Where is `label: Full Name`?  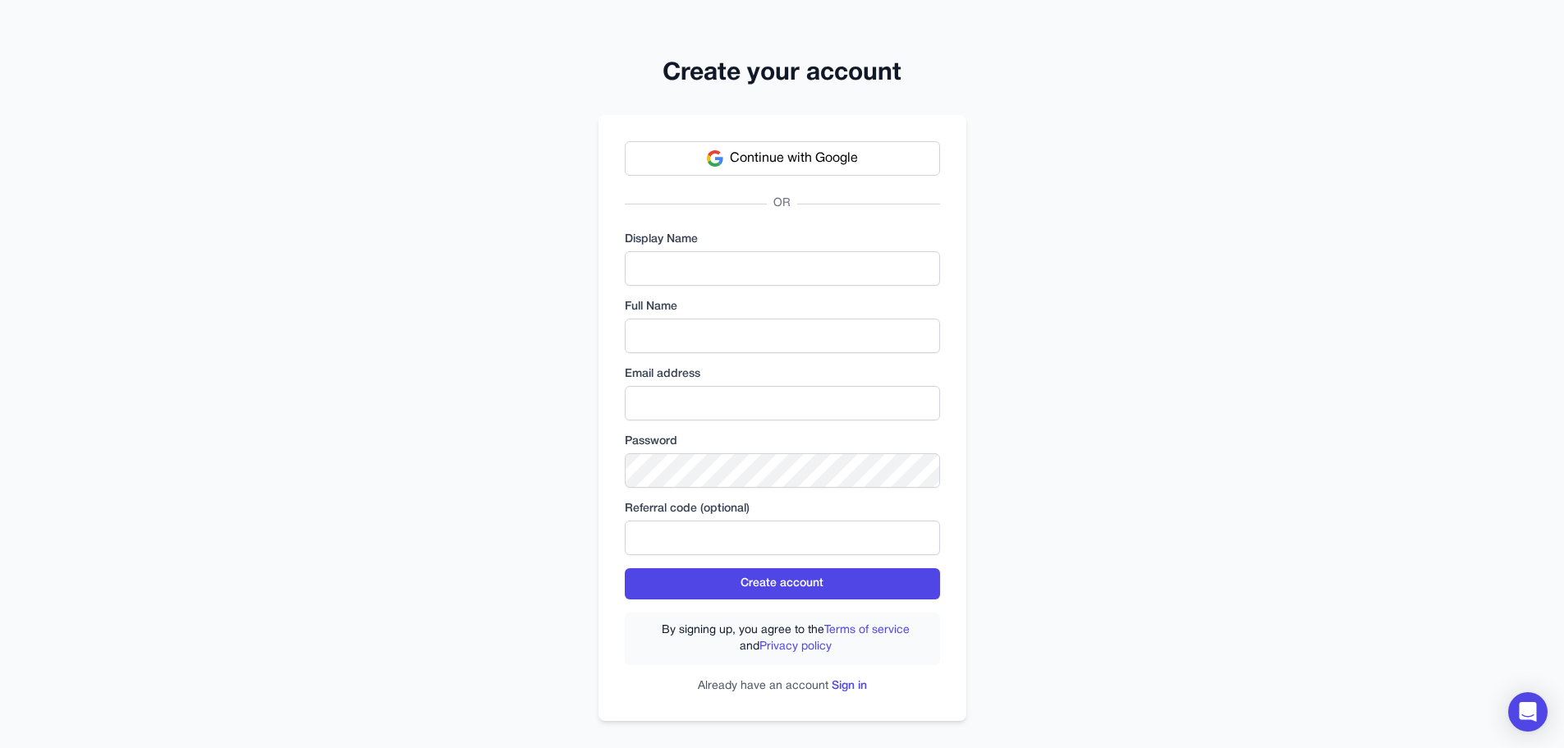
label: Full Name is located at coordinates (782, 307).